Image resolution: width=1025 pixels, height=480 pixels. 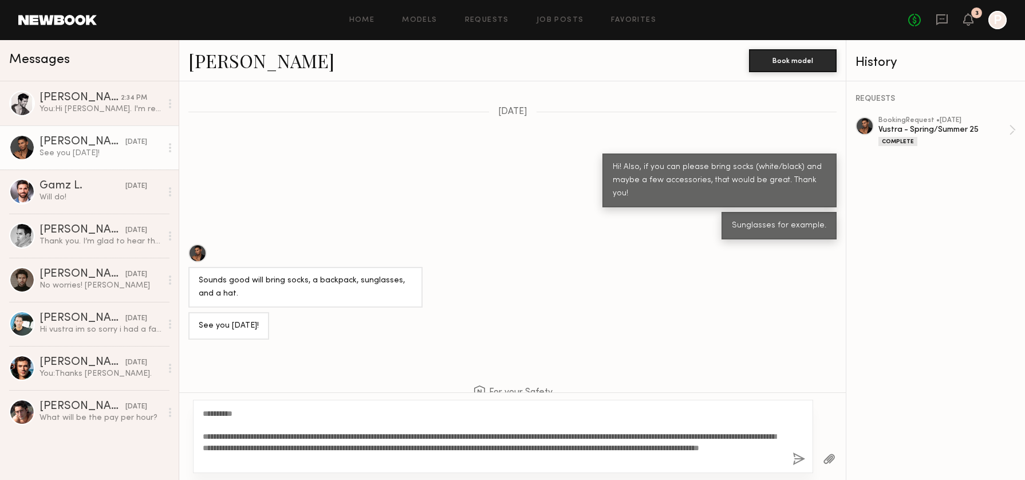 I want to click on button: Book model, so click(x=793, y=61).